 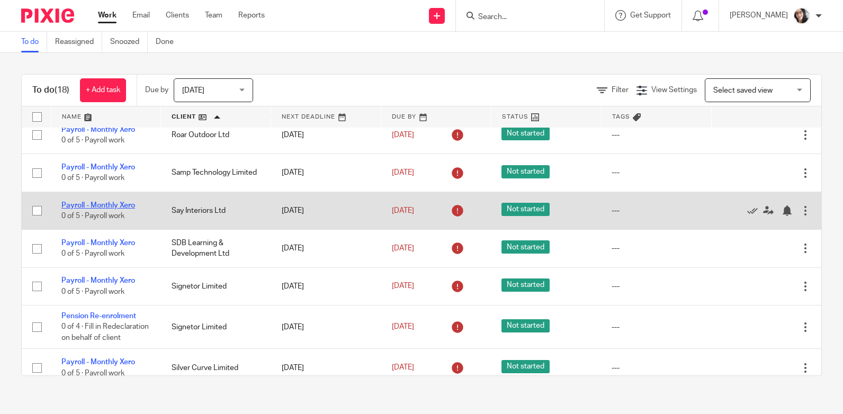 What do you see at coordinates (620, 90) in the screenshot?
I see `span: Filter` at bounding box center [620, 90].